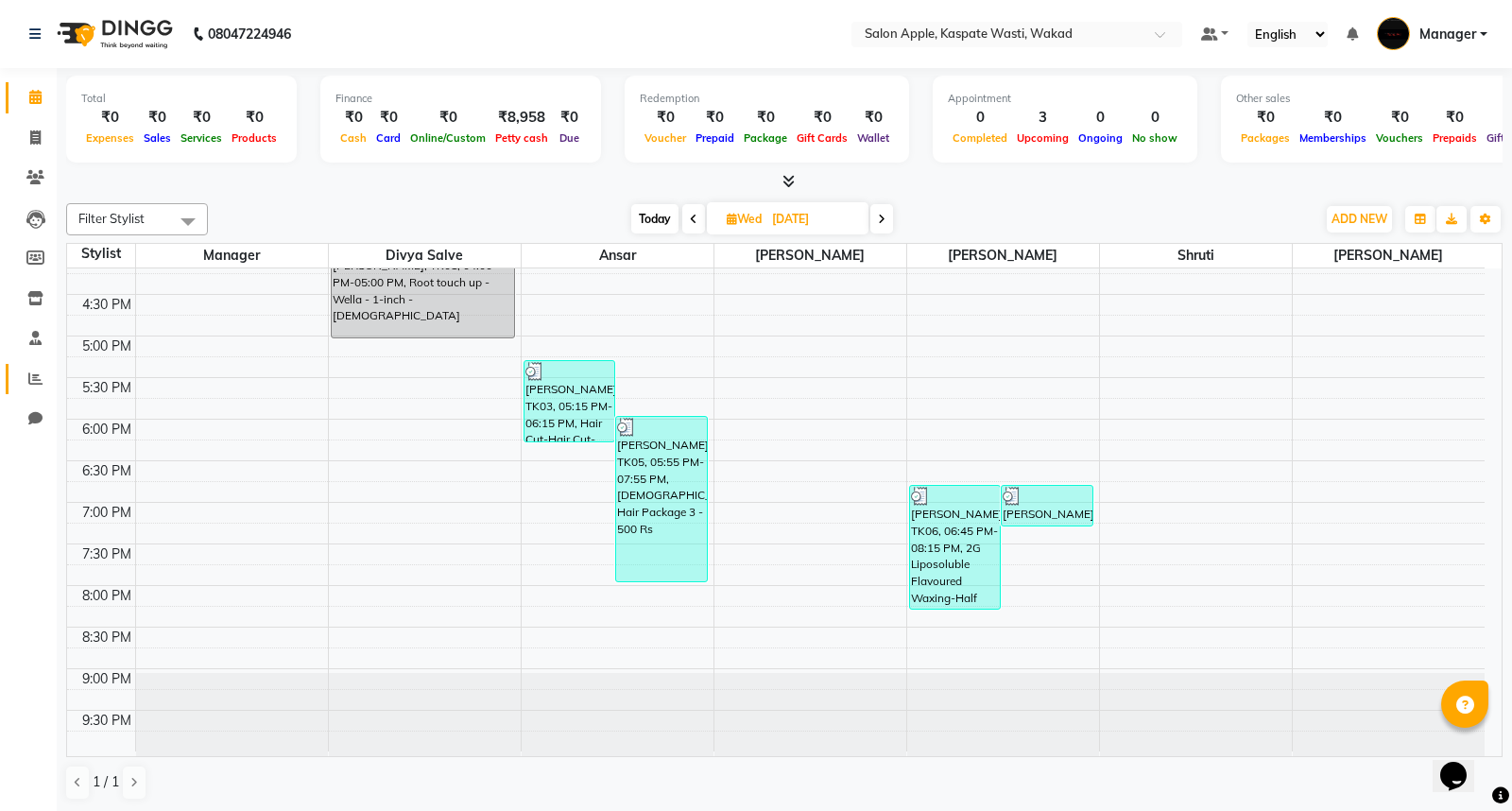 The width and height of the screenshot is (1512, 811). Describe the element at coordinates (107, 470) in the screenshot. I see `div: 6:30 PM` at that location.